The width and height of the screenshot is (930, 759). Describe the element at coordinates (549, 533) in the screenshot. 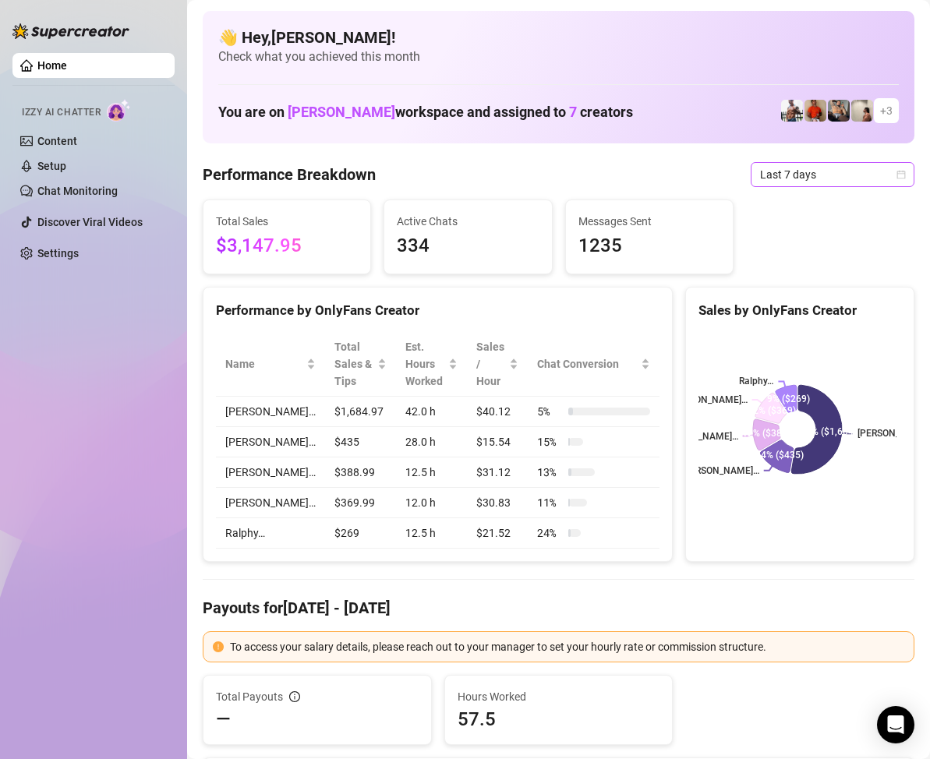

I see `span: 24 %` at that location.